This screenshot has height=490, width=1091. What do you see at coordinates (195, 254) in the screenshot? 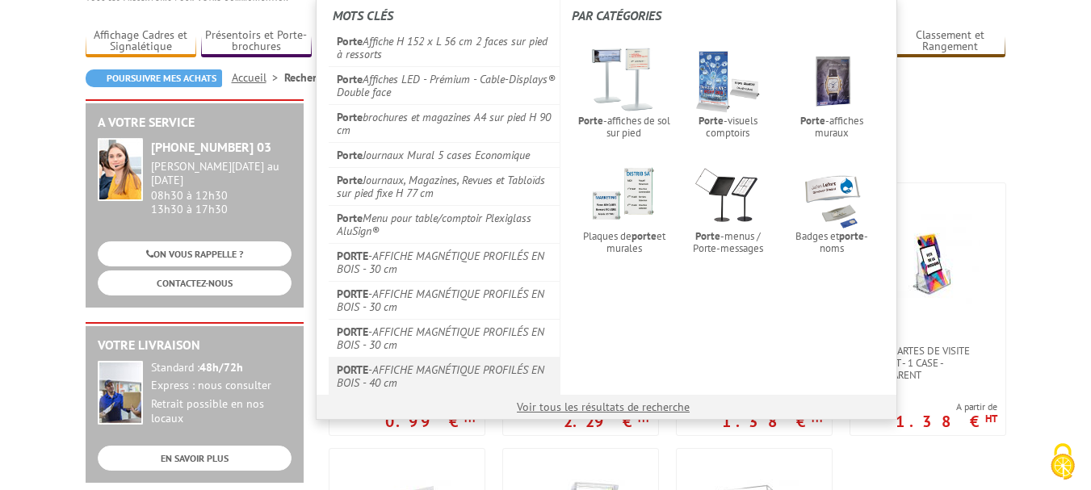
I see `a: ON VOUS RAPPELLE ?` at bounding box center [195, 254].